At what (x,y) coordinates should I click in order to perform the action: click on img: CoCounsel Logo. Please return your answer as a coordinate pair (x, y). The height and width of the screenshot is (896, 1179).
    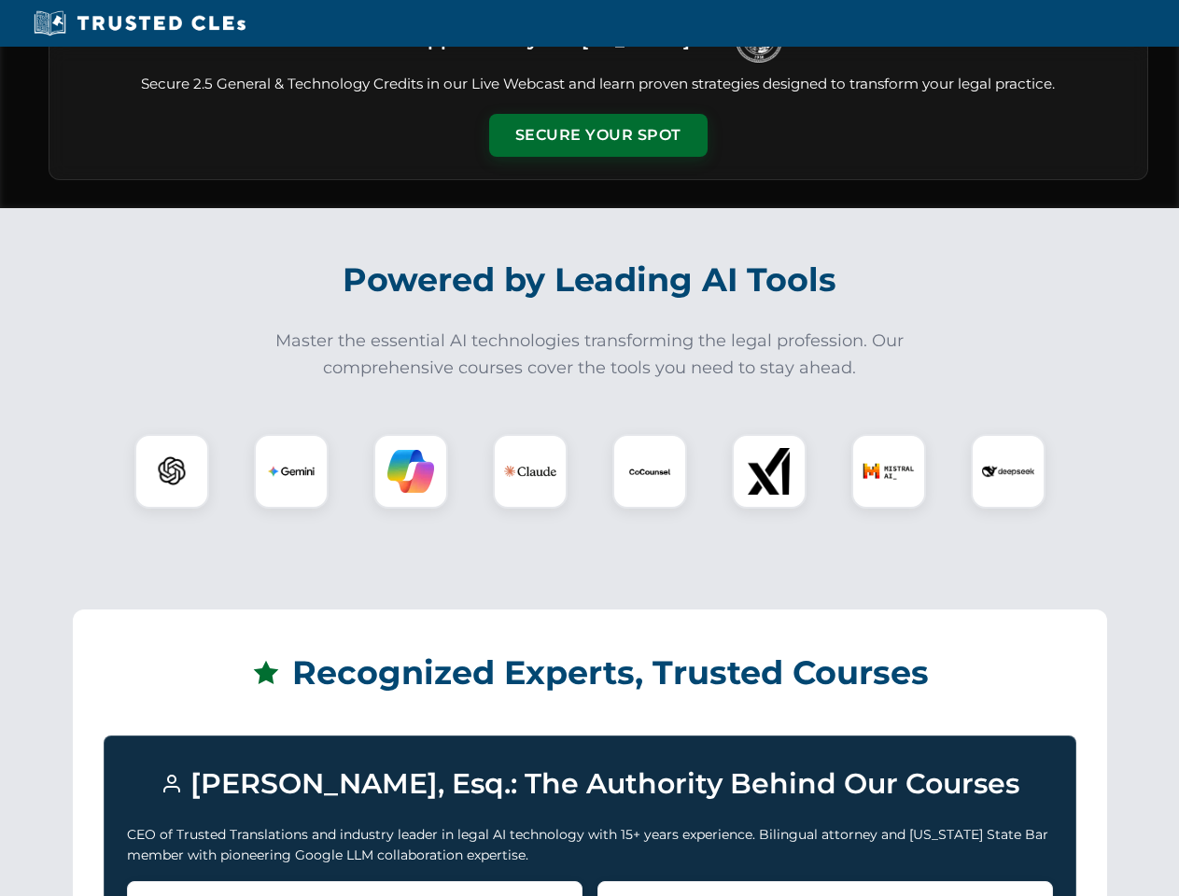
    Looking at the image, I should click on (650, 471).